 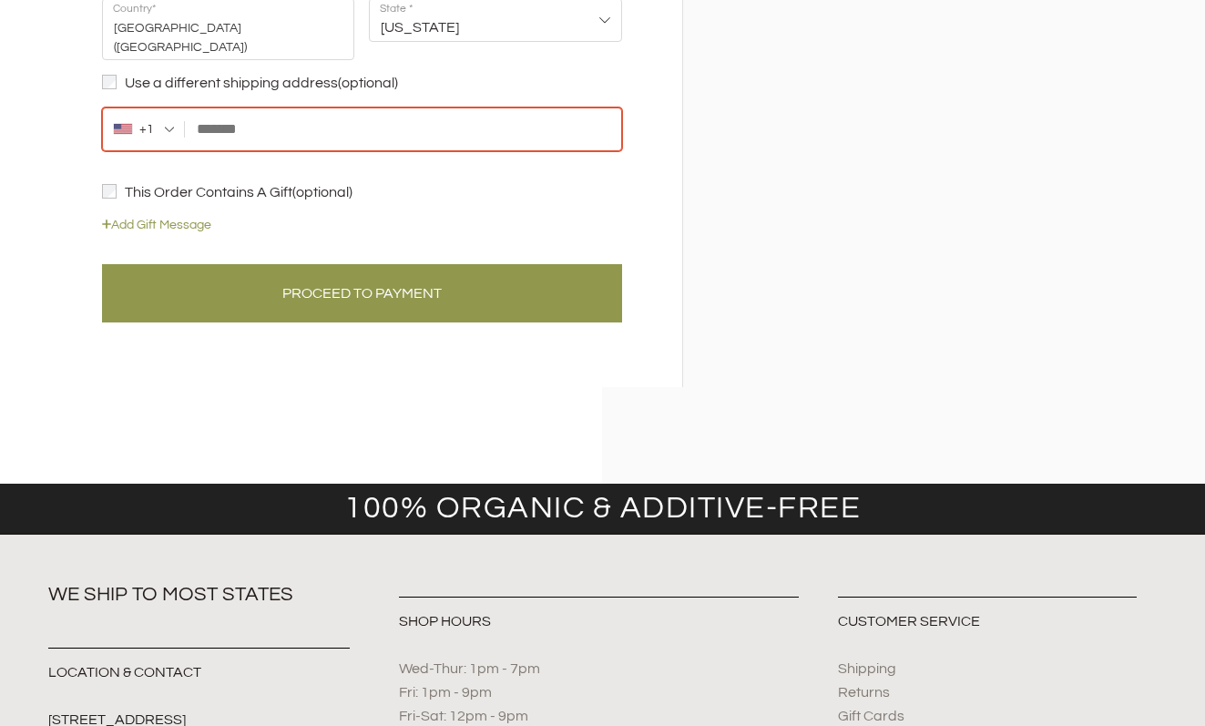 I want to click on a: Add Gift Message, so click(x=157, y=225).